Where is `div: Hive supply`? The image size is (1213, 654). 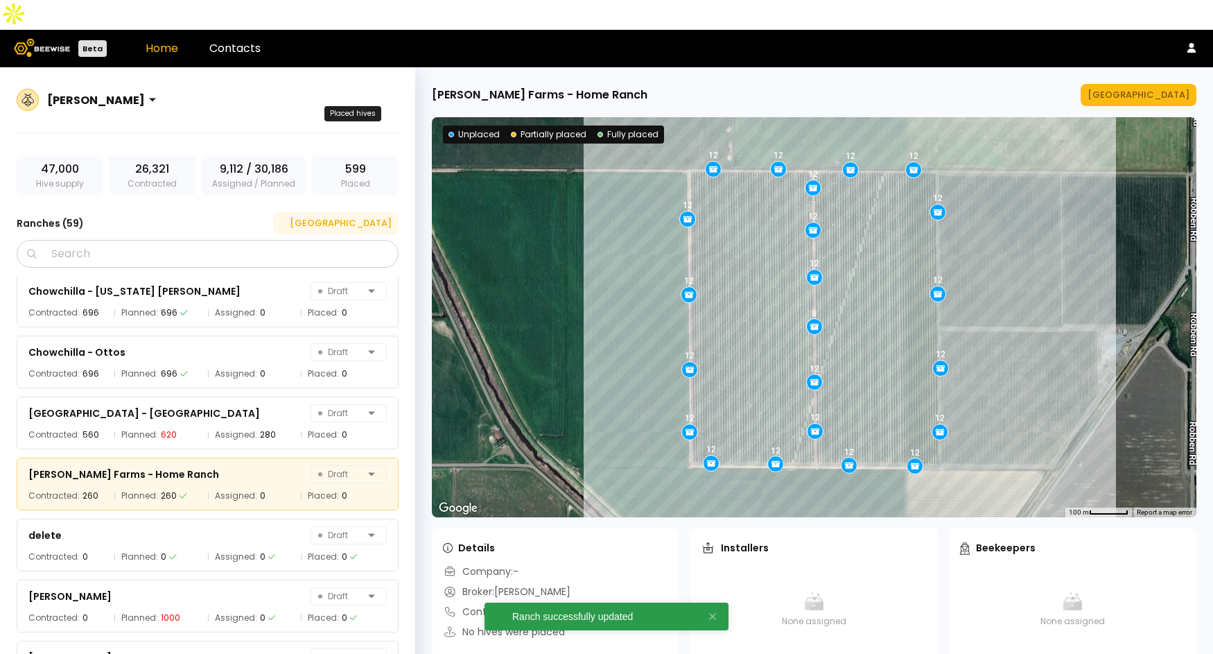
div: Hive supply is located at coordinates (60, 175).